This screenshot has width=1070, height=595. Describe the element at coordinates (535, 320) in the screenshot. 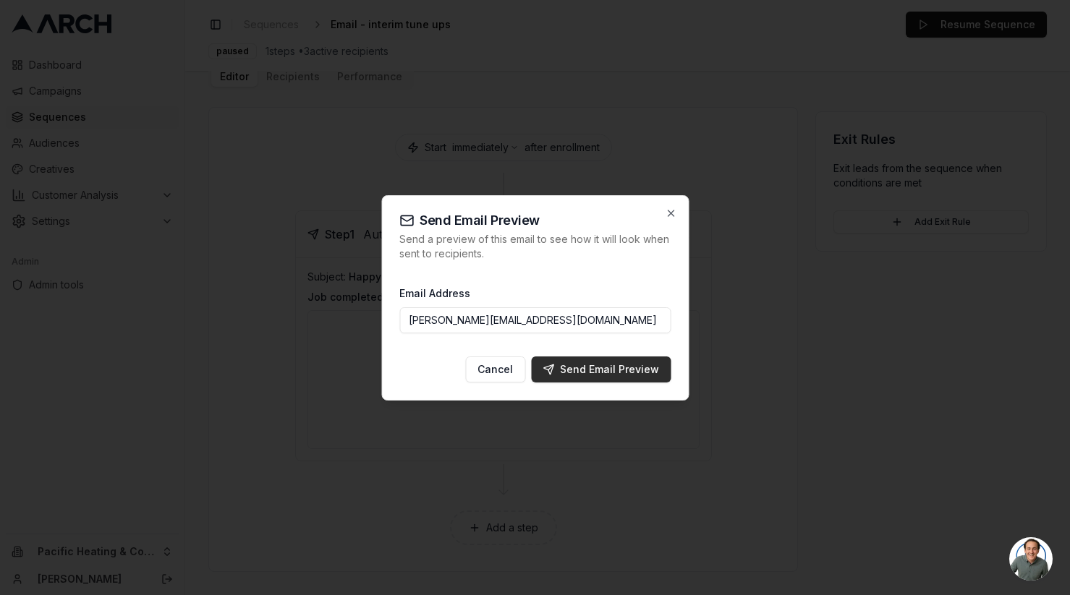

I see `input: Enter email address to receive preview` at that location.